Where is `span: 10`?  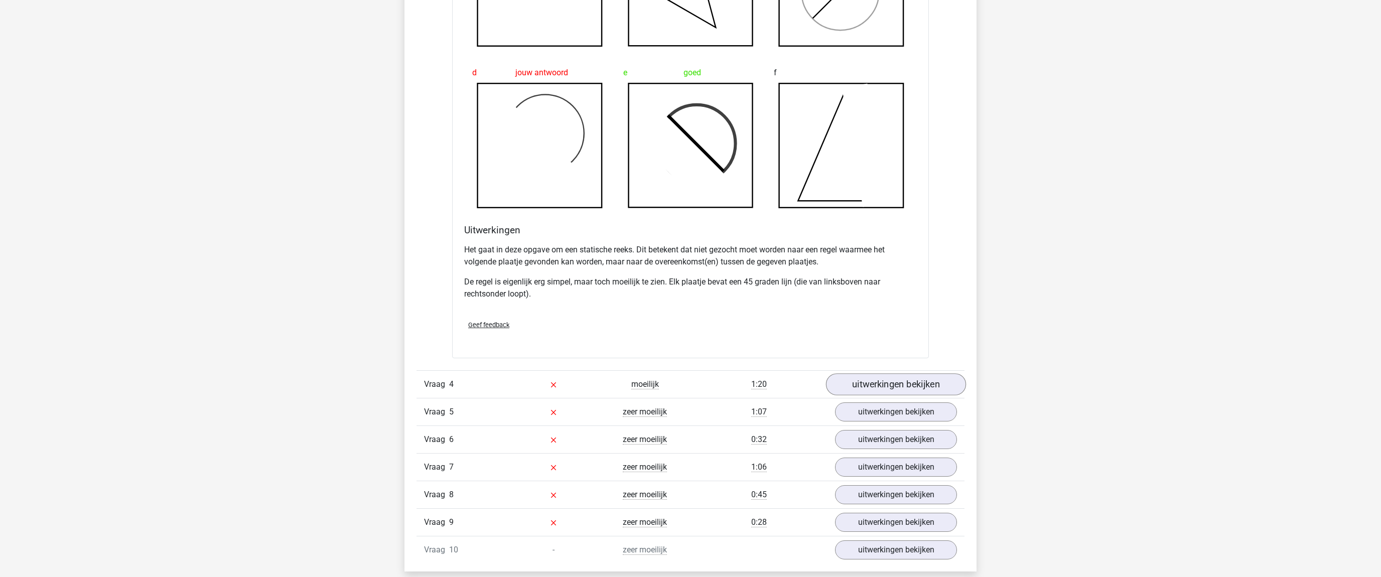 span: 10 is located at coordinates (454, 550).